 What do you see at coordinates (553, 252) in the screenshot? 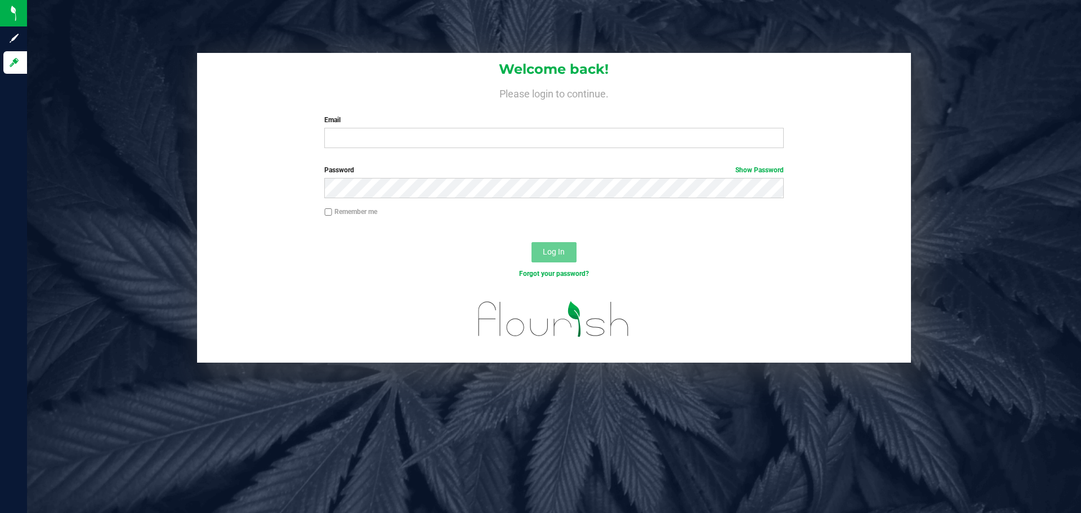
I see `span: Log In` at bounding box center [553, 252].